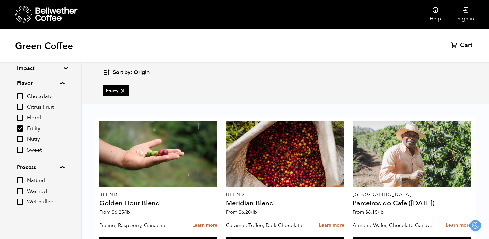 Image resolution: width=489 pixels, height=239 pixels. What do you see at coordinates (158, 204) in the screenshot?
I see `h4: Golden Hour Blend` at bounding box center [158, 204].